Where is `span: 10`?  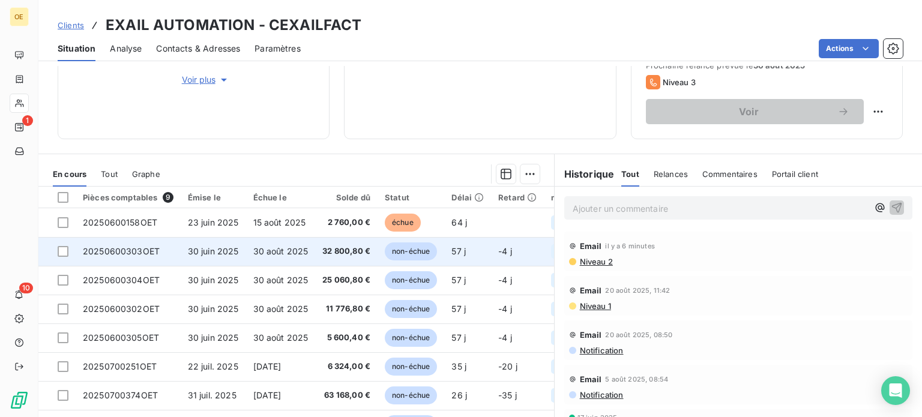
span: 10 is located at coordinates (26, 288).